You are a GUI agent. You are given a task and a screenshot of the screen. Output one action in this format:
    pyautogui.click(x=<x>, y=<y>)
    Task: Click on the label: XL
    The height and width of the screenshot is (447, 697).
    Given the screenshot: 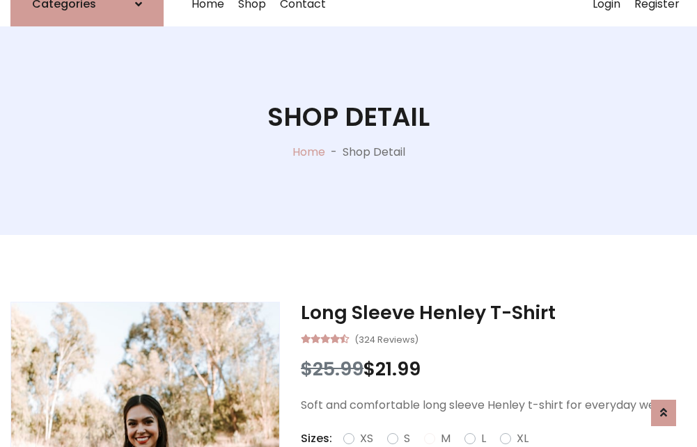 What is the action you would take?
    pyautogui.click(x=522, y=439)
    